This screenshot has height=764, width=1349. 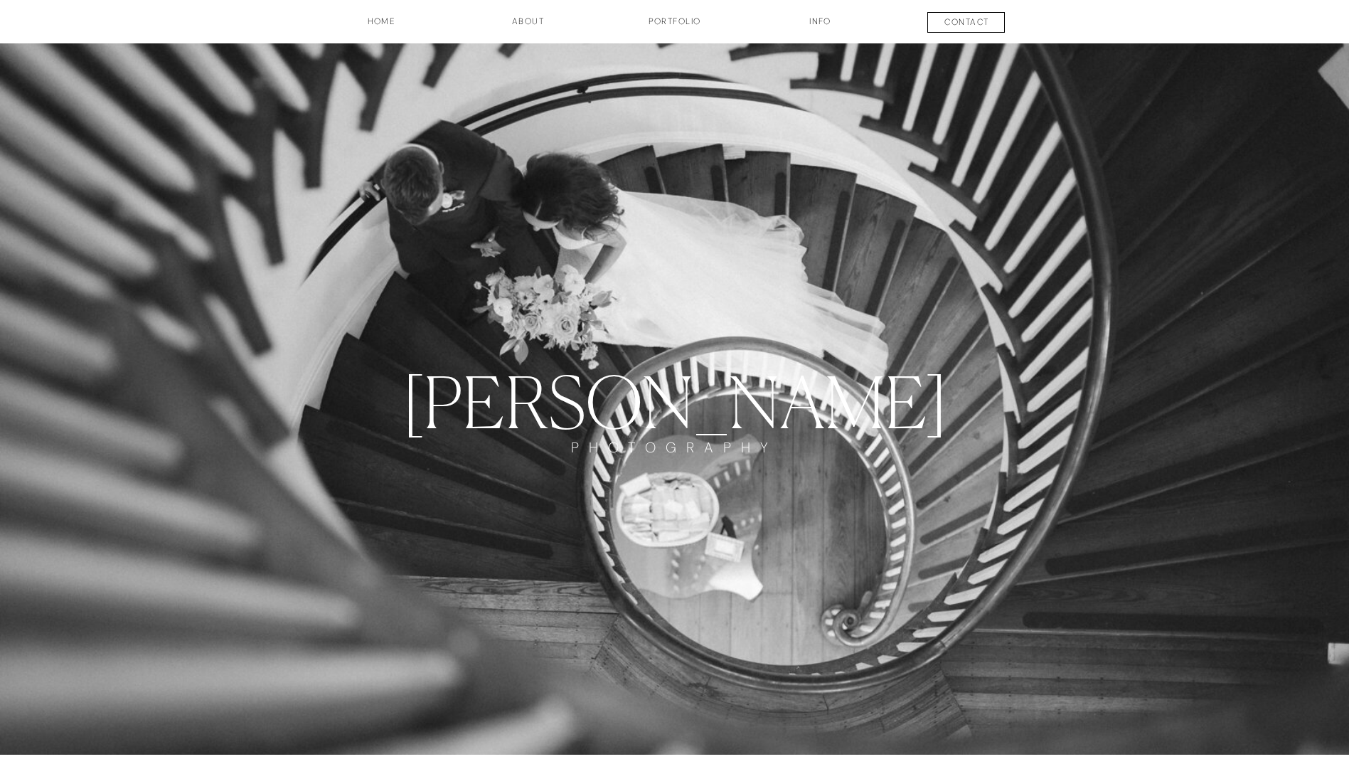 I want to click on a: contact, so click(x=967, y=24).